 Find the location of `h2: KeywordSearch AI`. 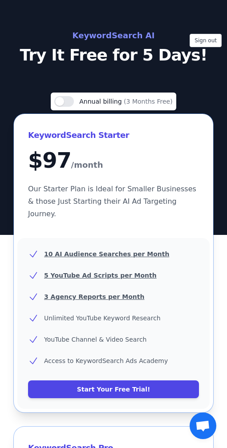

h2: KeywordSearch AI is located at coordinates (113, 36).